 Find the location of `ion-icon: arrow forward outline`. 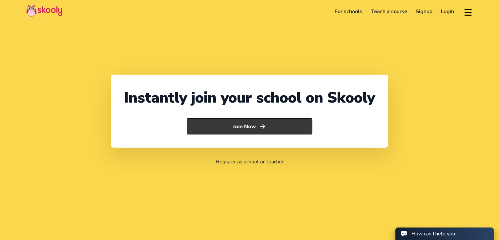

ion-icon: arrow forward outline is located at coordinates (263, 126).